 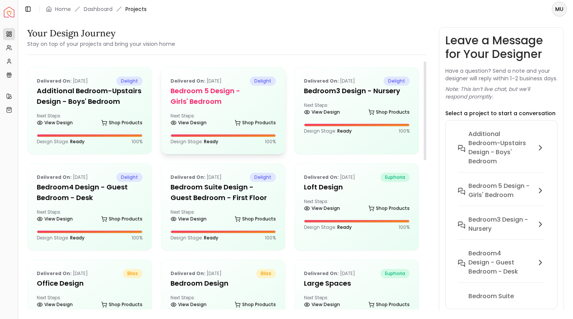 What do you see at coordinates (501, 93) in the screenshot?
I see `p: Note: This isn’t live chat, but we’ll respond promptly.` at bounding box center [501, 93].